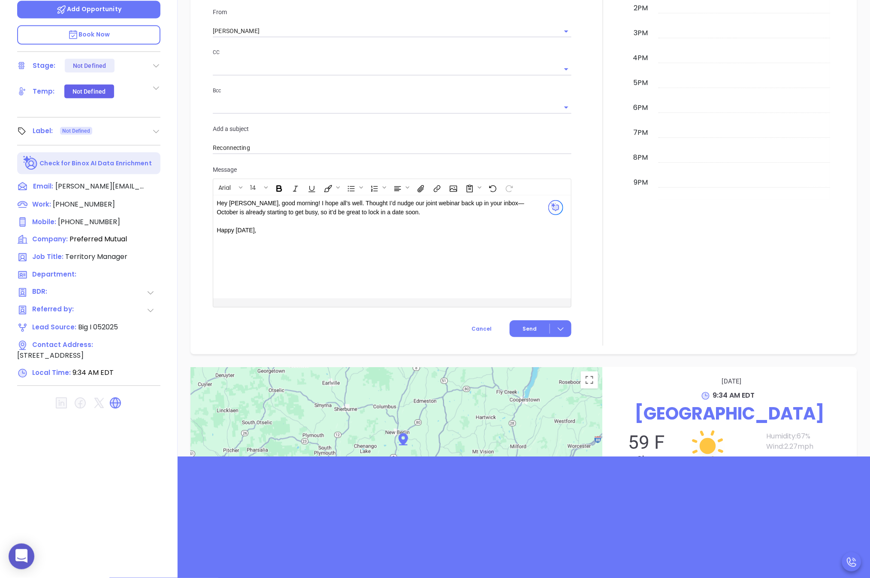  I want to click on p: Message, so click(392, 169).